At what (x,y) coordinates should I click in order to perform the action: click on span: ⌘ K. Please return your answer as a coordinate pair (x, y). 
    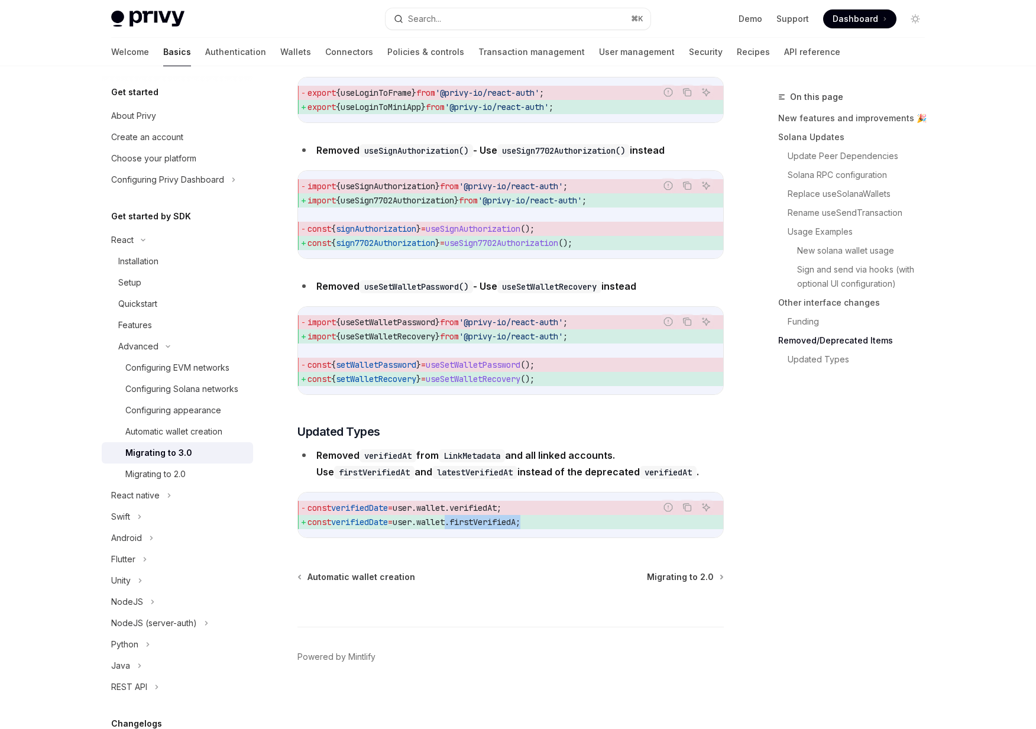
    Looking at the image, I should click on (637, 19).